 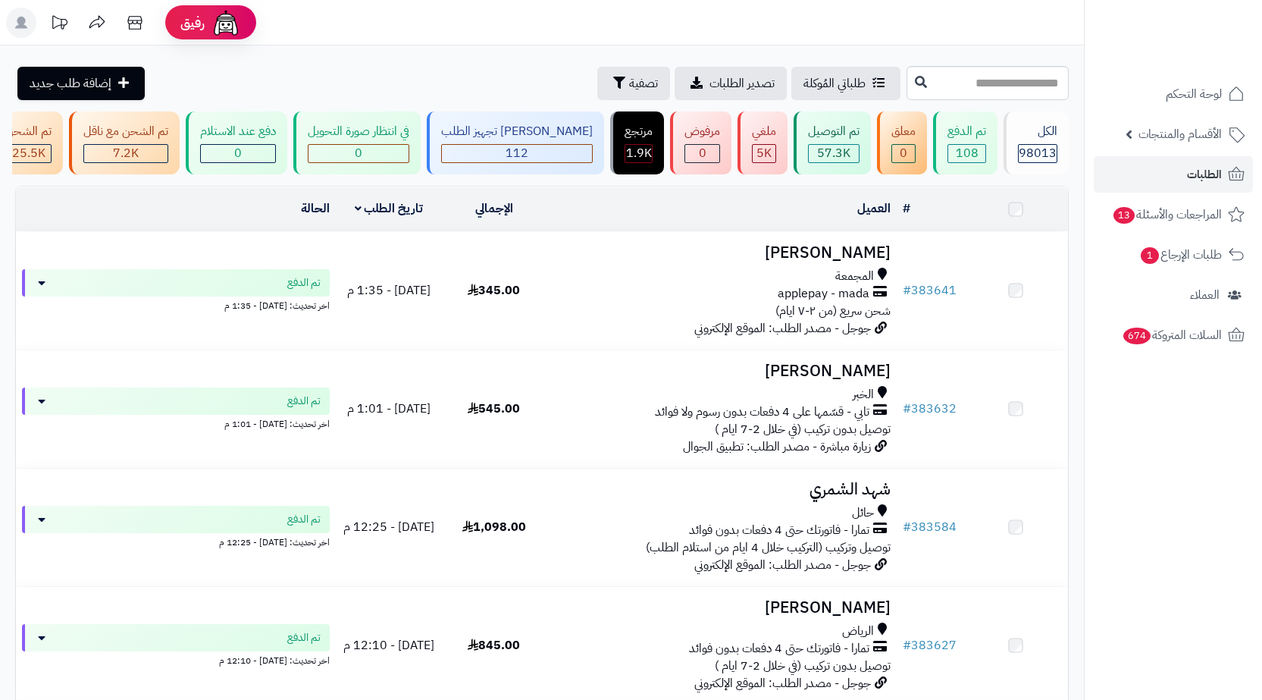 I want to click on span: 98013, so click(x=1038, y=153).